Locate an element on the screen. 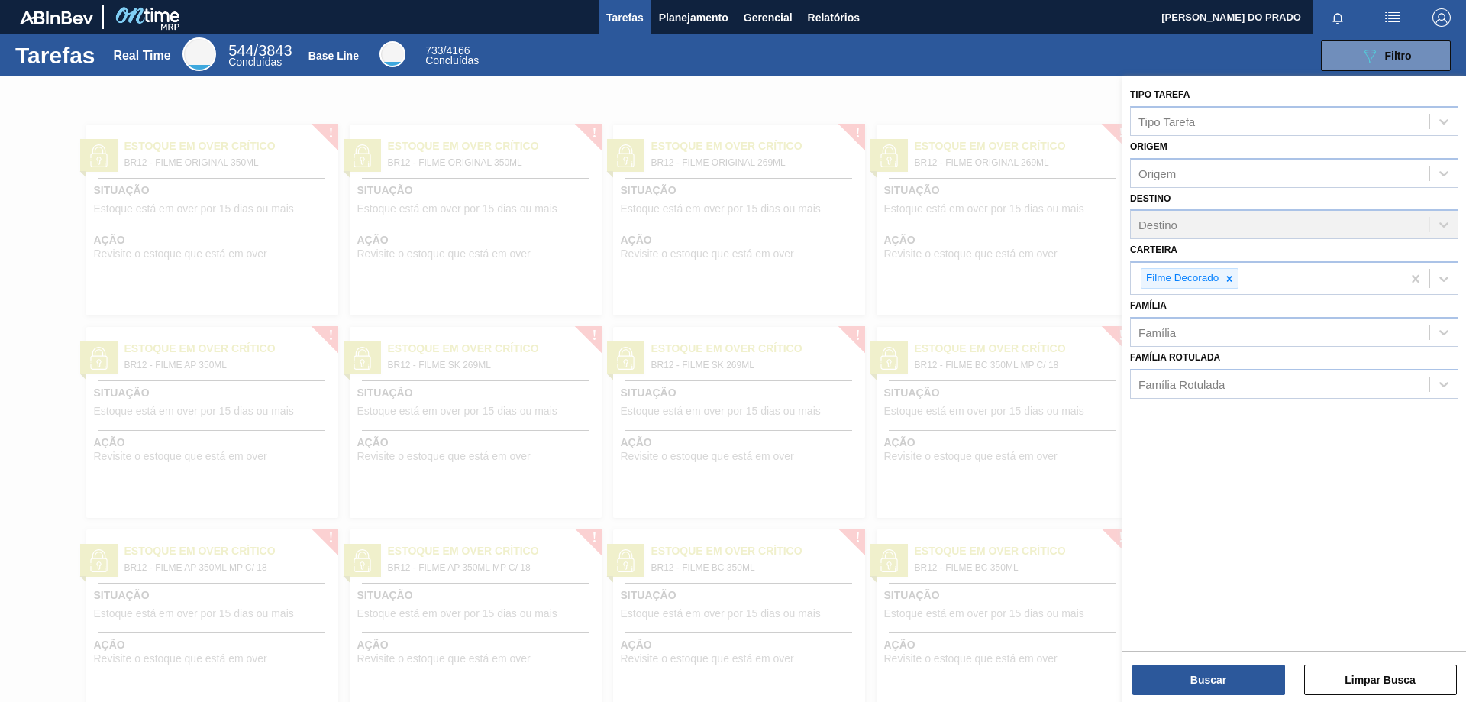  div: Filme Decorado is located at coordinates (1181, 278).